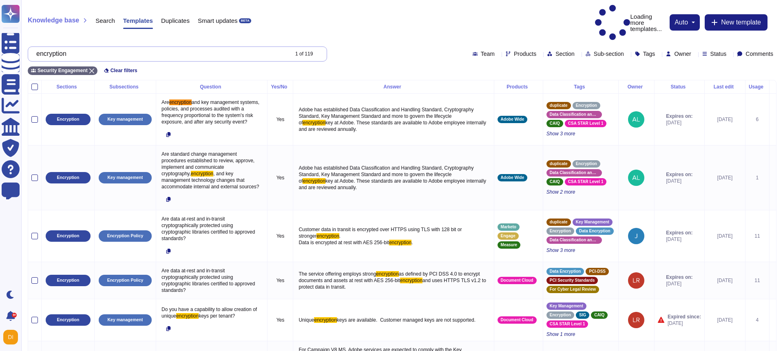  I want to click on span: duplicate, so click(558, 106).